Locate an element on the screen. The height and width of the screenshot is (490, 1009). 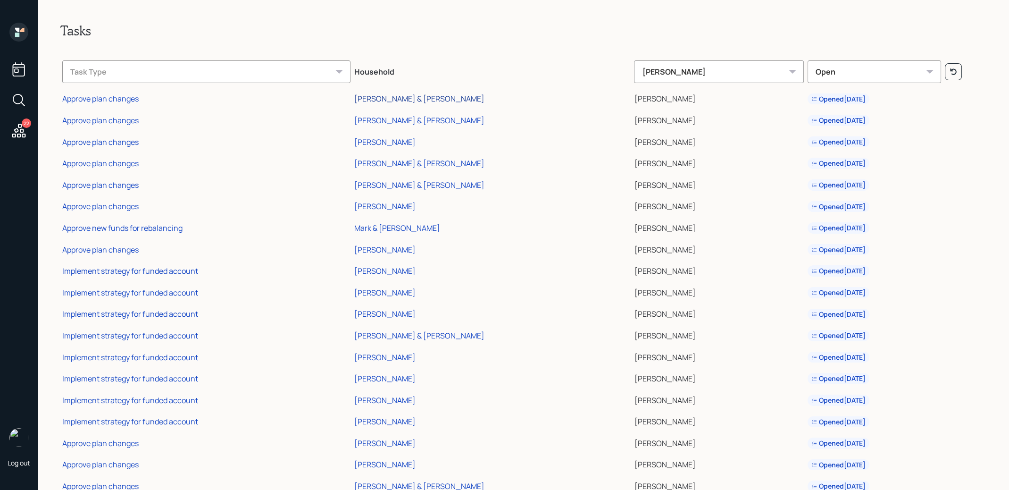
div: Approve new funds for rebalancing is located at coordinates (122, 228).